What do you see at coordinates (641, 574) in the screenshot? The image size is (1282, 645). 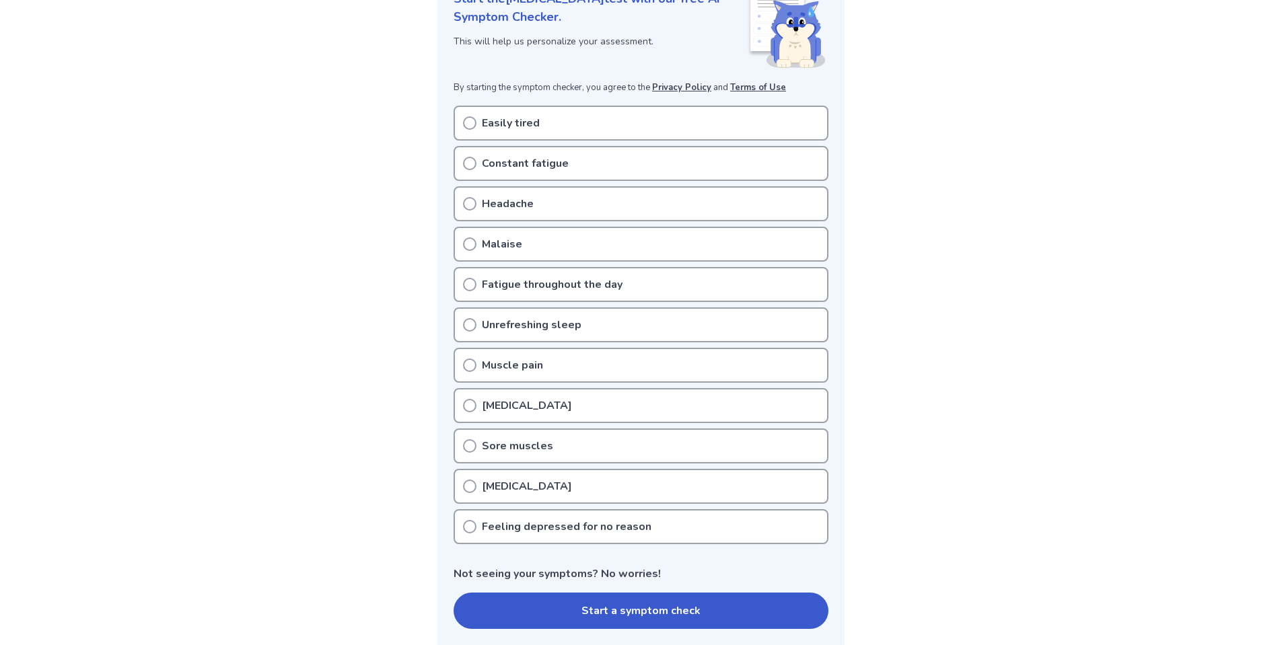 I see `p: Not seeing your symptoms? No worries!` at bounding box center [641, 574].